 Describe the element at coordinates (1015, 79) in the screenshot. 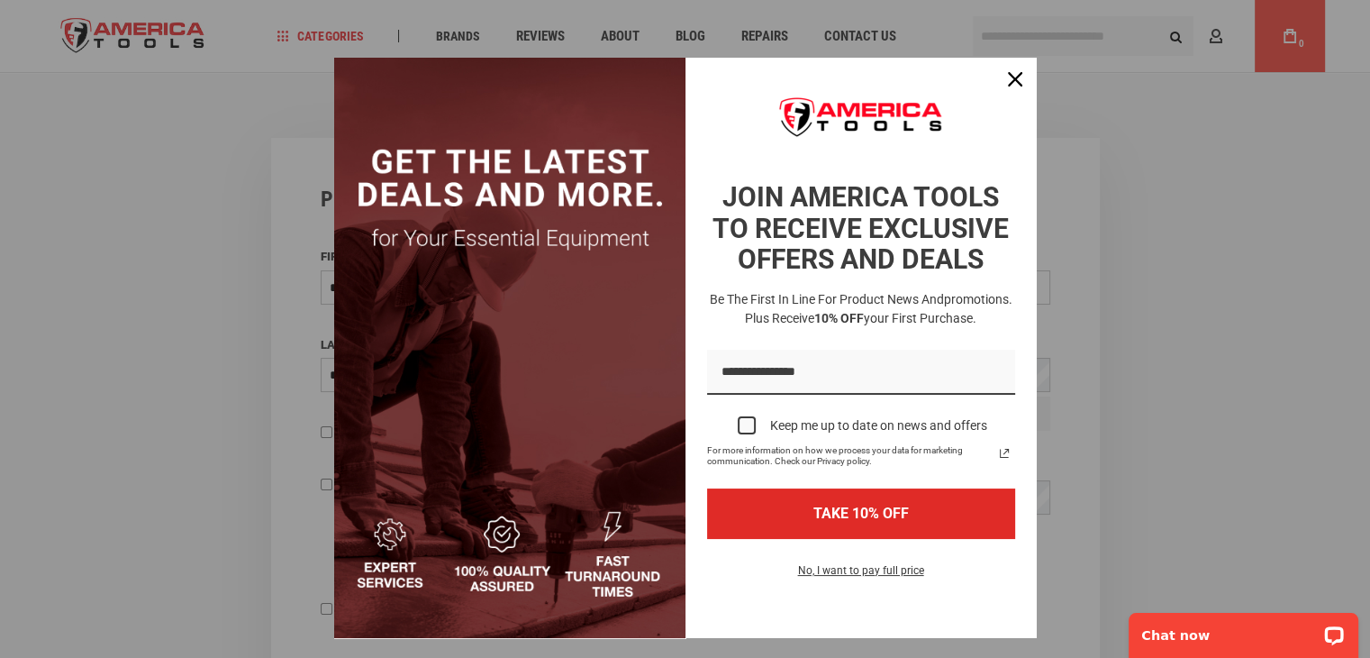

I see `svg: close icon` at that location.